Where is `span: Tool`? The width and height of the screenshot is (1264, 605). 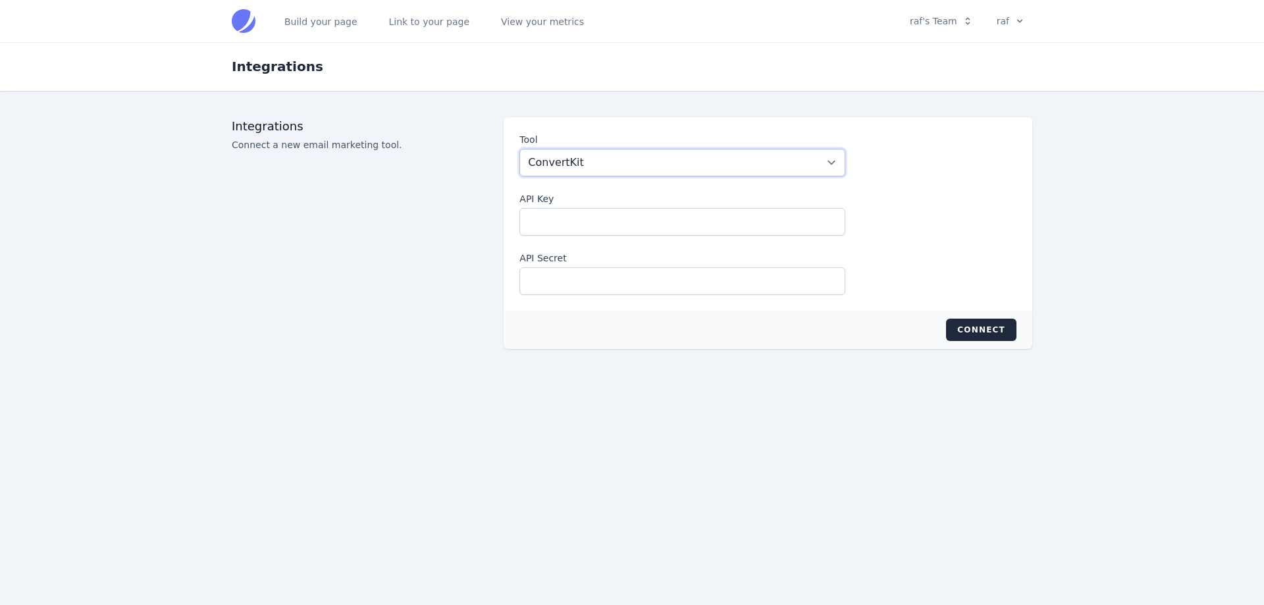
span: Tool is located at coordinates (528, 140).